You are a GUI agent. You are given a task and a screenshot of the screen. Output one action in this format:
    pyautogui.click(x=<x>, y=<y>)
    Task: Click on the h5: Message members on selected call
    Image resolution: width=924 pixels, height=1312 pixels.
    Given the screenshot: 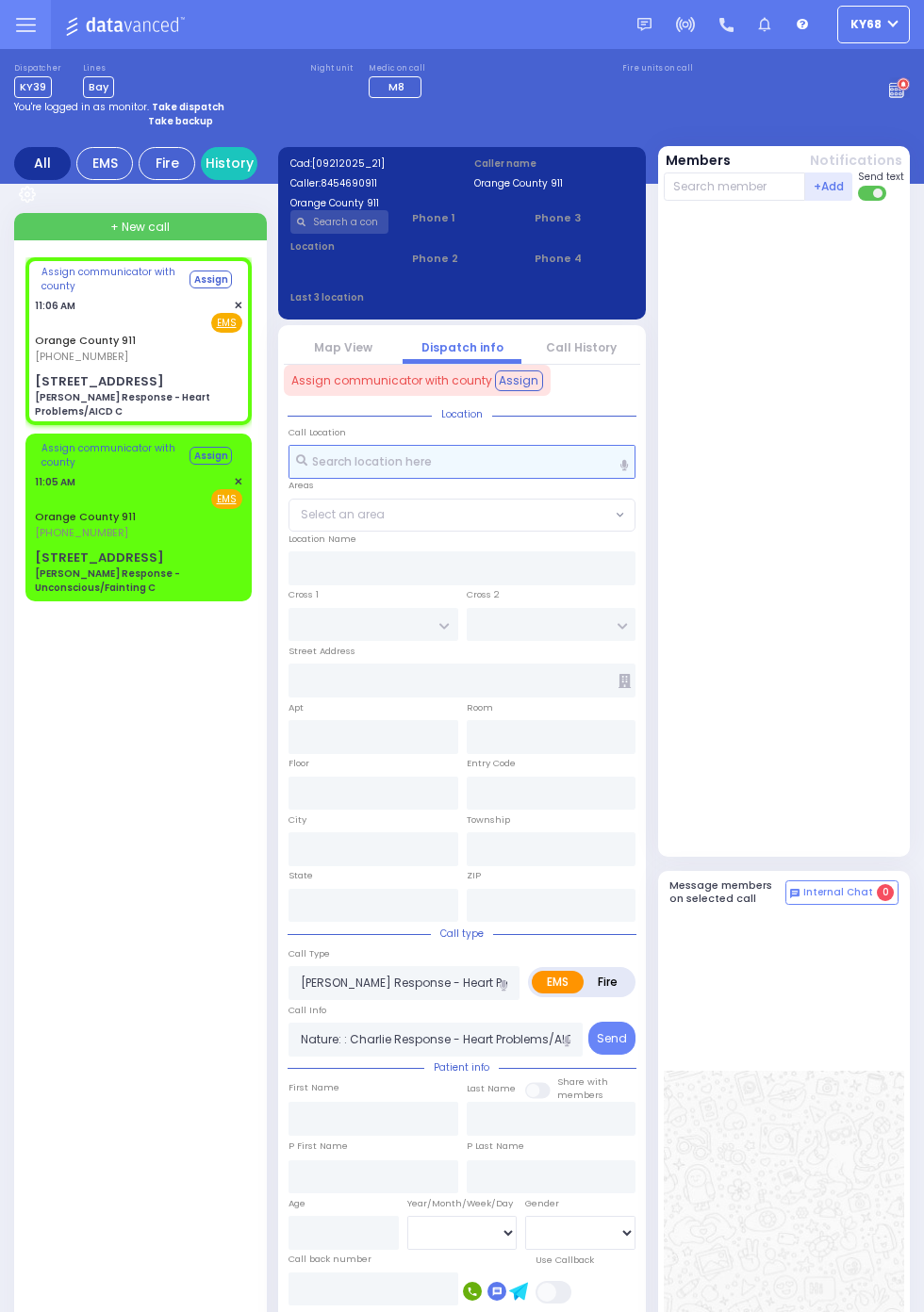 What is the action you would take?
    pyautogui.click(x=728, y=892)
    